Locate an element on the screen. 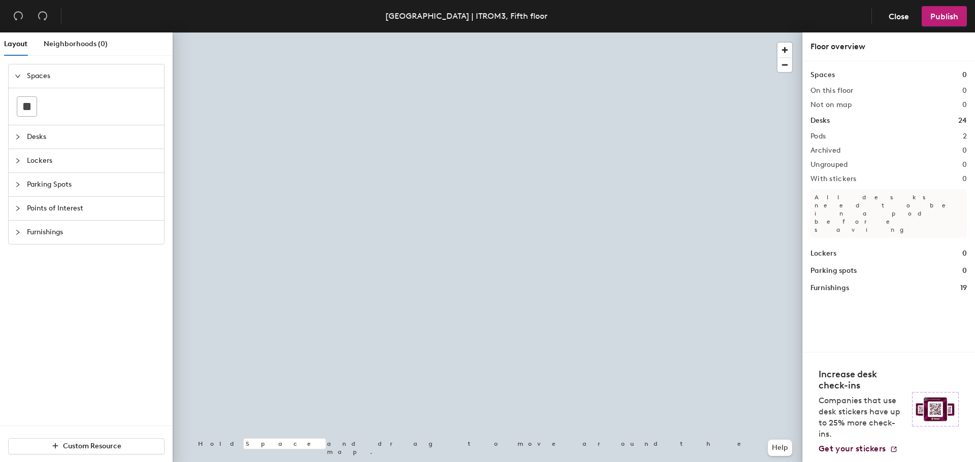 The height and width of the screenshot is (462, 975). h2: On this floor is located at coordinates (831, 91).